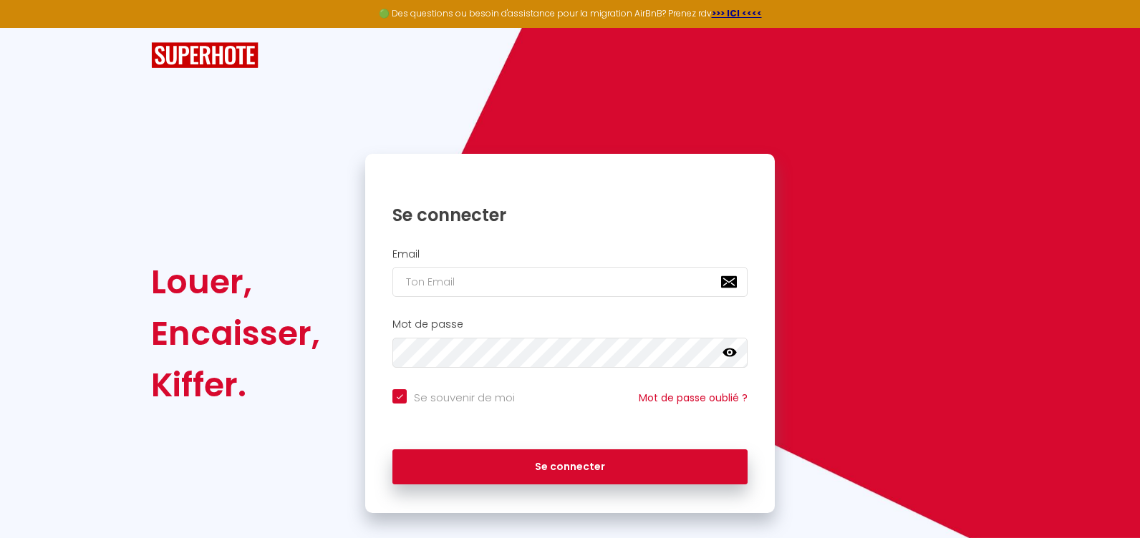  What do you see at coordinates (693, 398) in the screenshot?
I see `a: Mot de passe oublié ?` at bounding box center [693, 398].